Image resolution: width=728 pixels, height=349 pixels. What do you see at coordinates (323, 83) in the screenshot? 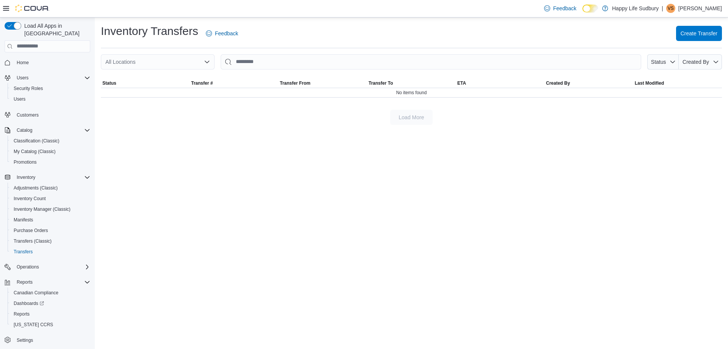
I see `button: Transfer From` at bounding box center [323, 83].